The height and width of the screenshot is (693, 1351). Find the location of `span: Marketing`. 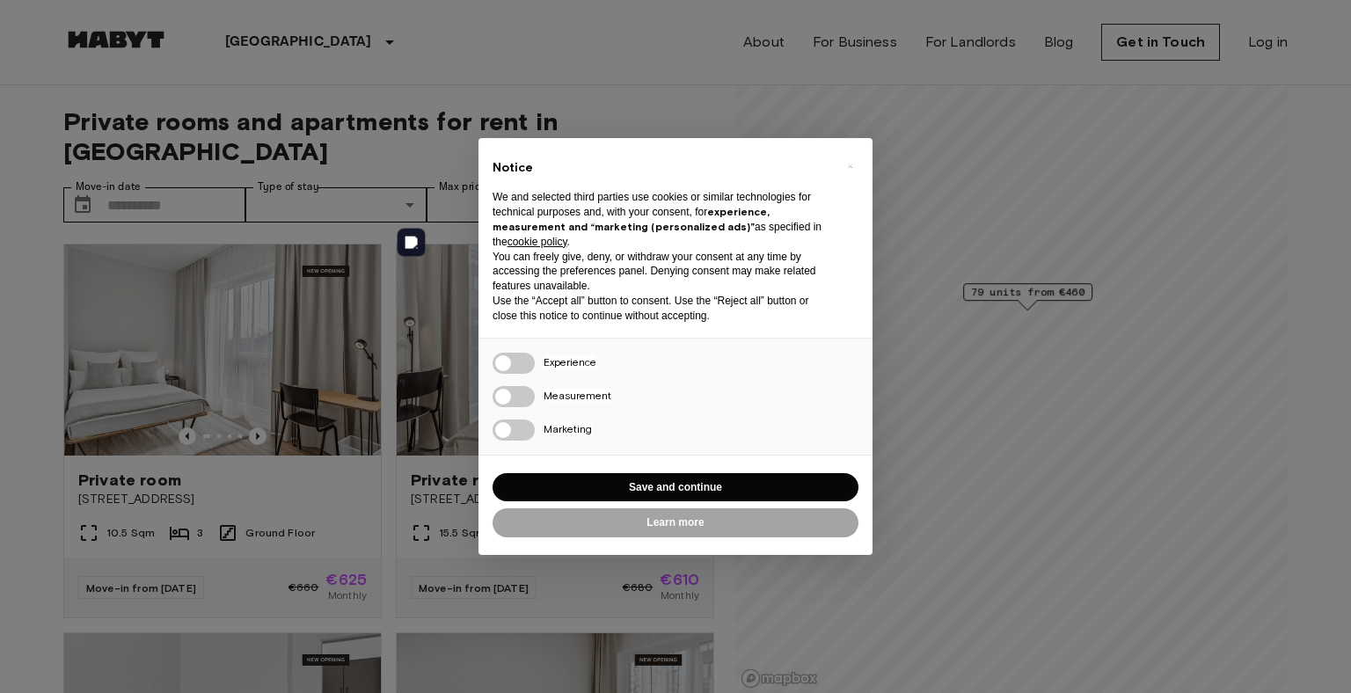

span: Marketing is located at coordinates (567, 428).